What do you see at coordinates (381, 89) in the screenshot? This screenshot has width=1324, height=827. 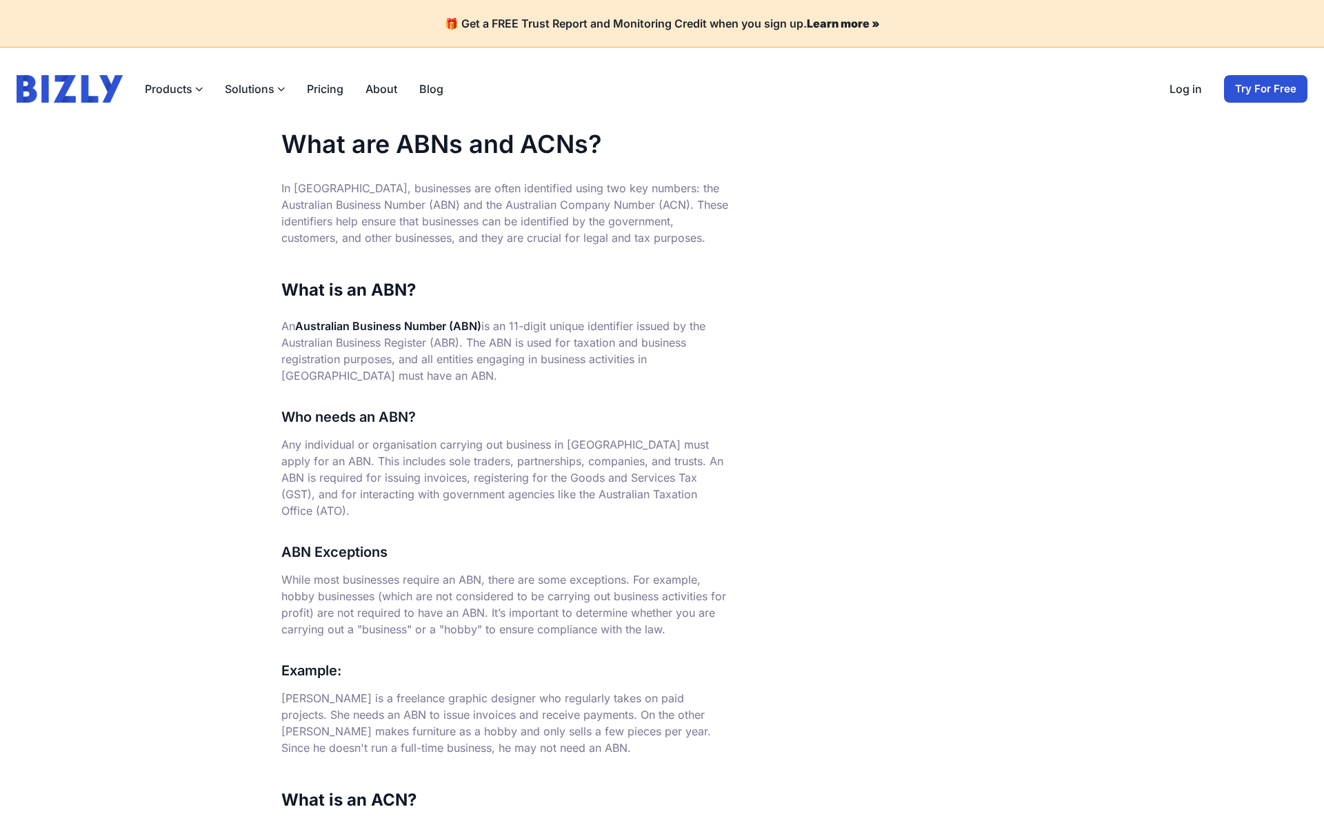 I see `a: About` at bounding box center [381, 89].